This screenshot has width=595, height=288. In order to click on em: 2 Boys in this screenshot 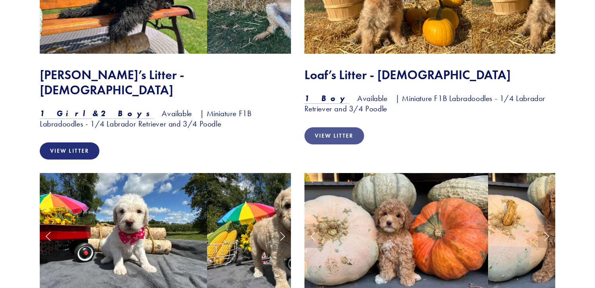, I will do `click(127, 113)`.